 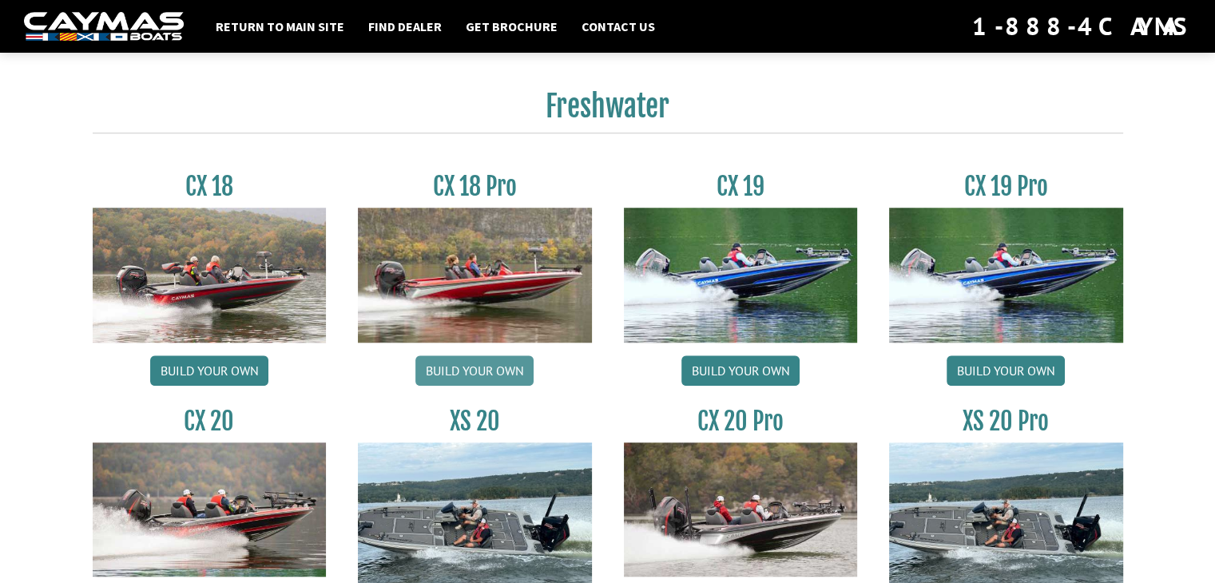 What do you see at coordinates (280, 26) in the screenshot?
I see `a: Return to main site` at bounding box center [280, 26].